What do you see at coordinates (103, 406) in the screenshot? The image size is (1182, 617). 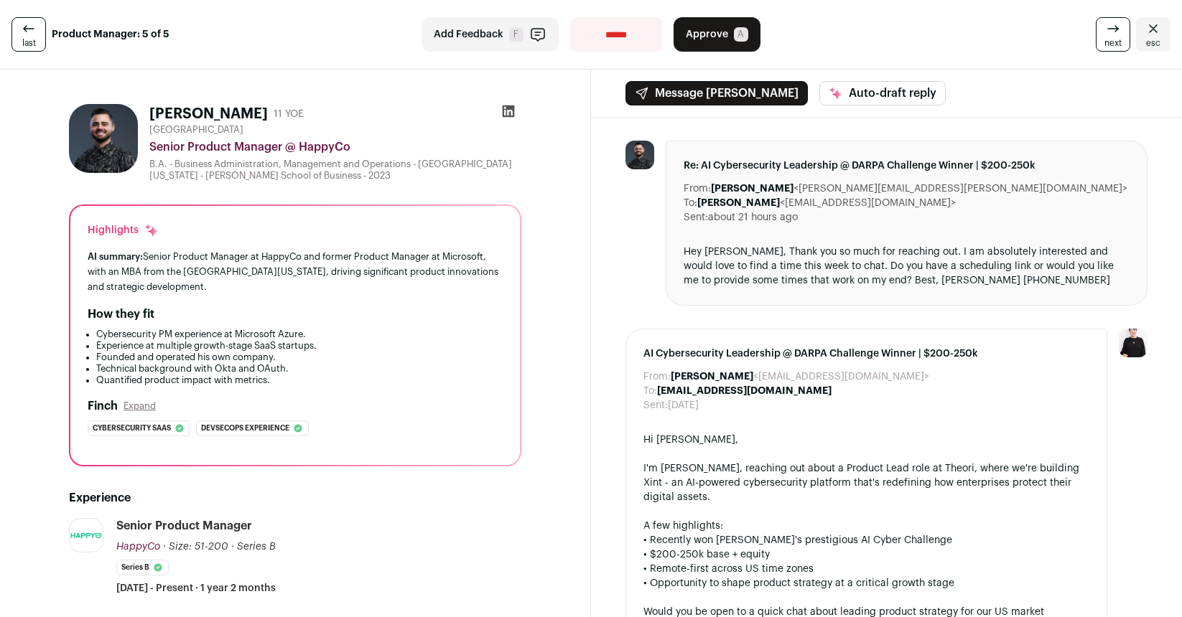 I see `h2: Finch` at bounding box center [103, 406].